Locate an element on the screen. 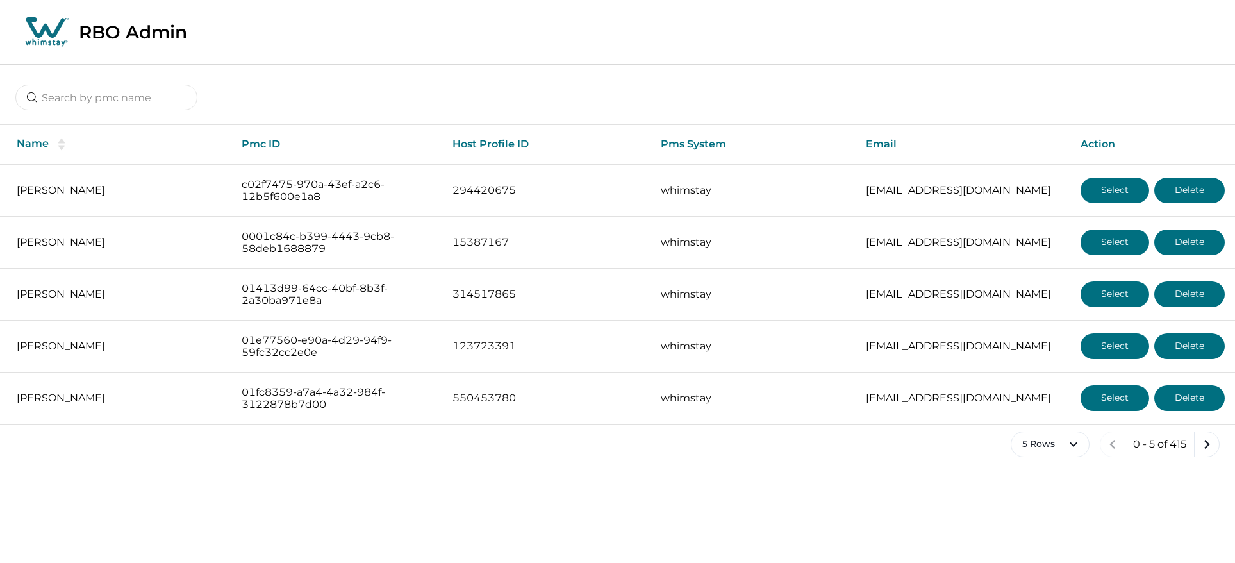  p: 123723391 is located at coordinates (546, 346).